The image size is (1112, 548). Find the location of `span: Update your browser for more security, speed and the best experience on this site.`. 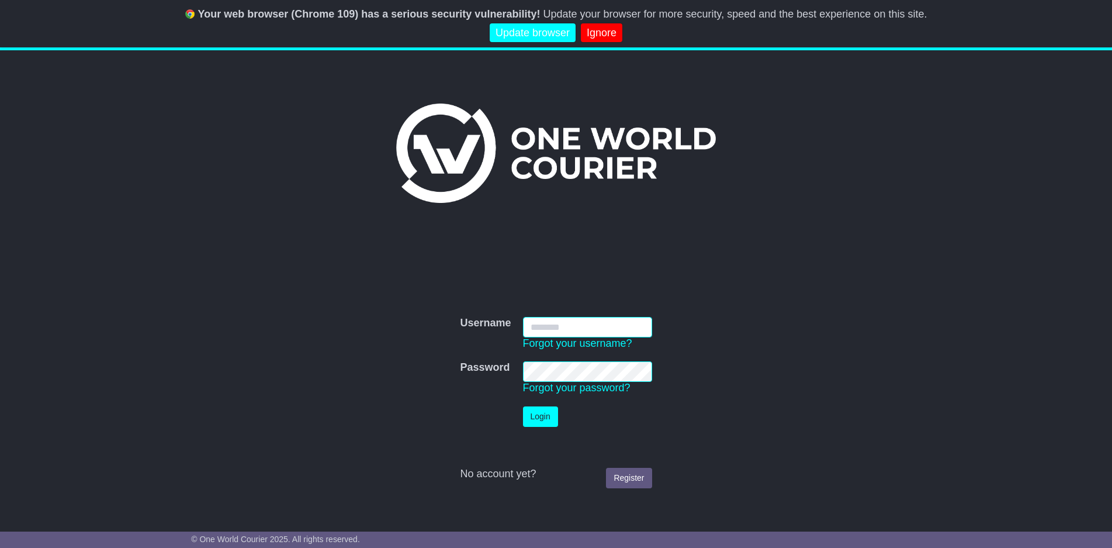

span: Update your browser for more security, speed and the best experience on this site. is located at coordinates (735, 14).